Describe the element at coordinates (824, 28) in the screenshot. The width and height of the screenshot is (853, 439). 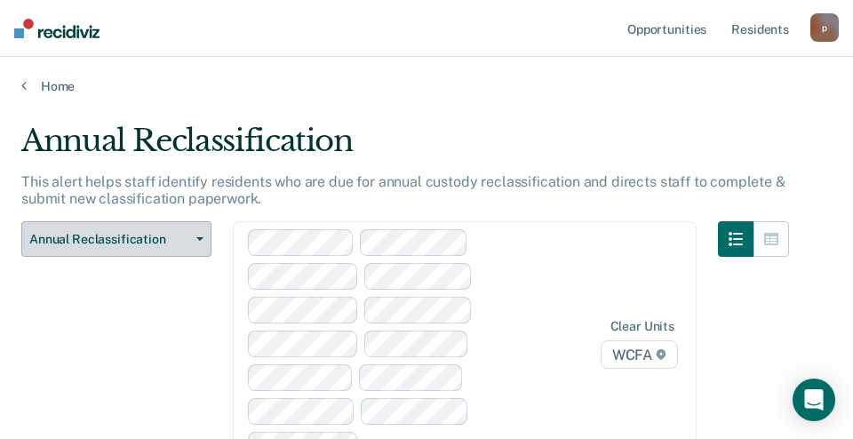
I see `button: p` at that location.